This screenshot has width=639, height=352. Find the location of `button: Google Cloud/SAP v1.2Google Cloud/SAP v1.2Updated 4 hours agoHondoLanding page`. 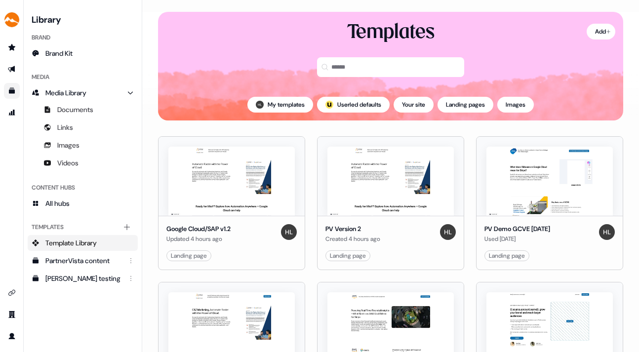

button: Google Cloud/SAP v1.2Google Cloud/SAP v1.2Updated 4 hours agoHondoLanding page is located at coordinates (232, 203).